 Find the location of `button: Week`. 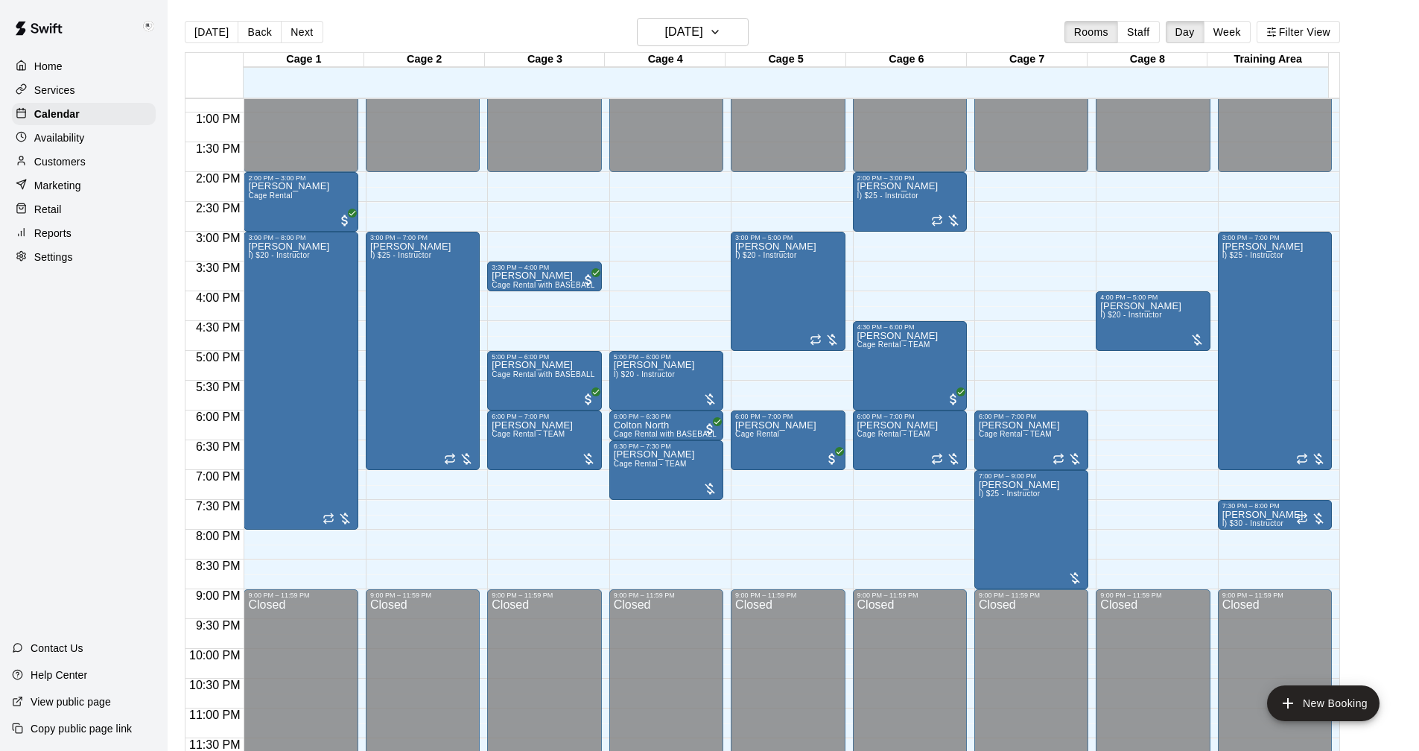

button: Week is located at coordinates (1227, 32).